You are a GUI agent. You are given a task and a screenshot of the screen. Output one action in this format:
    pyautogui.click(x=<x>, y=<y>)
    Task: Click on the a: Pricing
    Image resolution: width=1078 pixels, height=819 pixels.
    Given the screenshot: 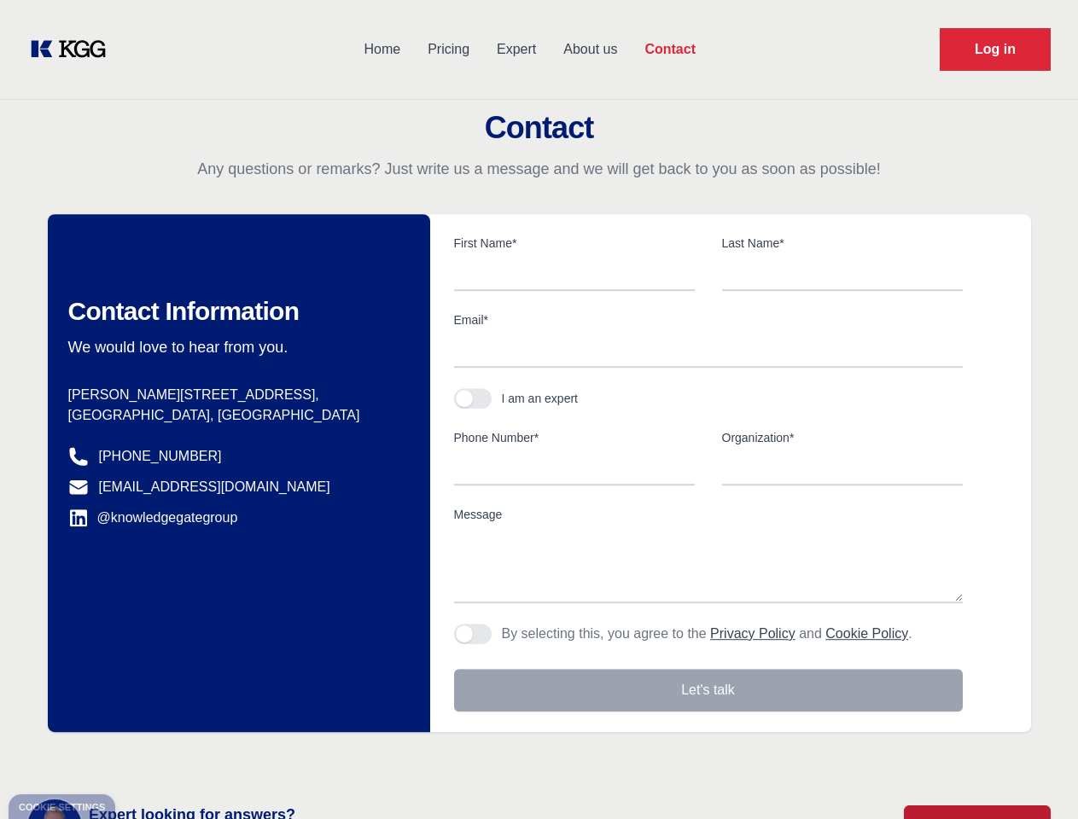 What is the action you would take?
    pyautogui.click(x=448, y=49)
    